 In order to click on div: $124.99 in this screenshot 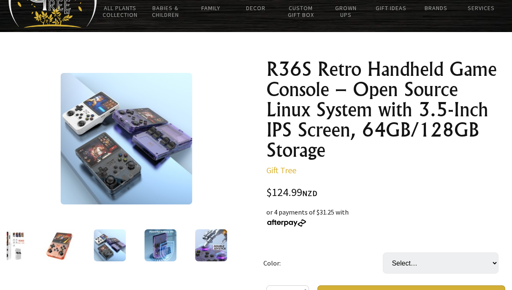, I will do `click(386, 193)`.